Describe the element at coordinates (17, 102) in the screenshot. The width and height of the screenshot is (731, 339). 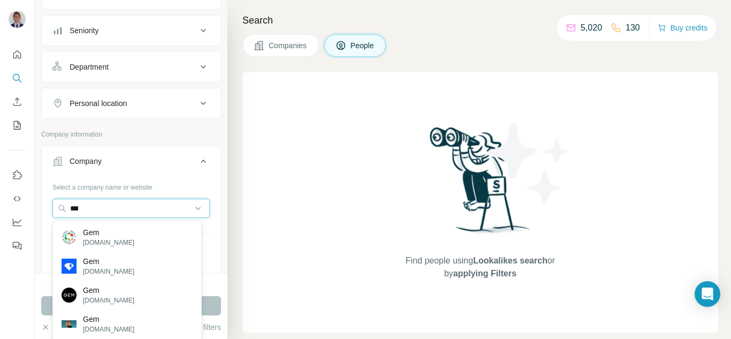
I see `button: Enrich CSV` at that location.